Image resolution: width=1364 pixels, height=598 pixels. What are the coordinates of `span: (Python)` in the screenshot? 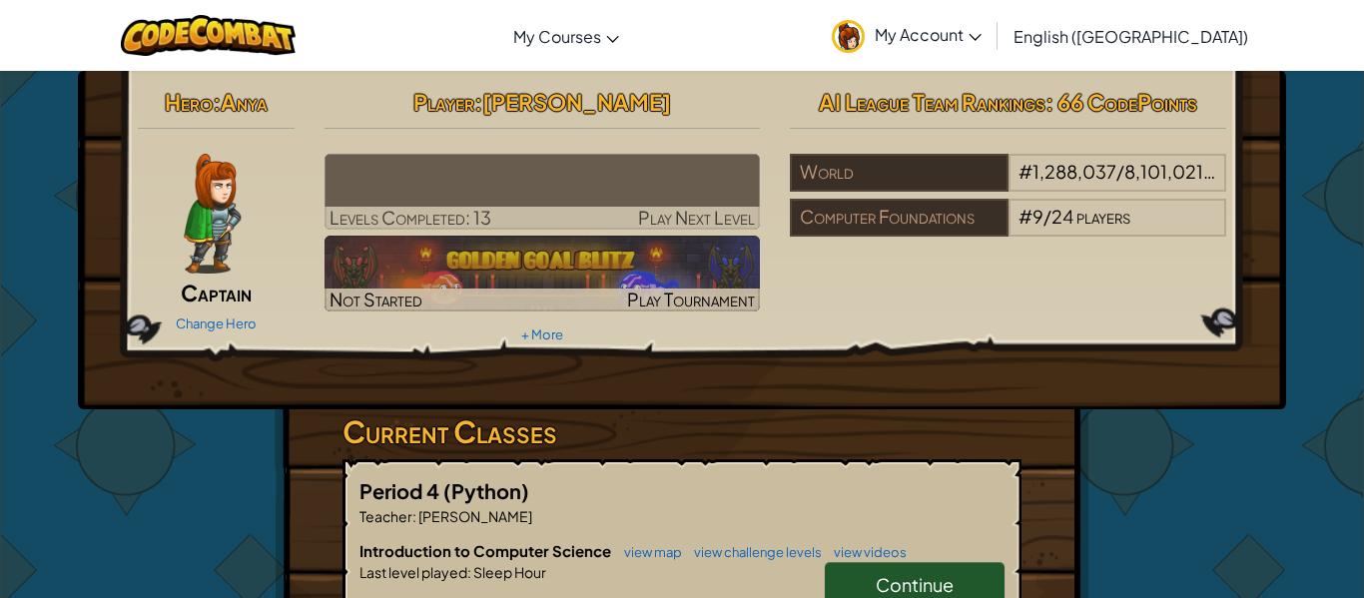 It's located at (486, 490).